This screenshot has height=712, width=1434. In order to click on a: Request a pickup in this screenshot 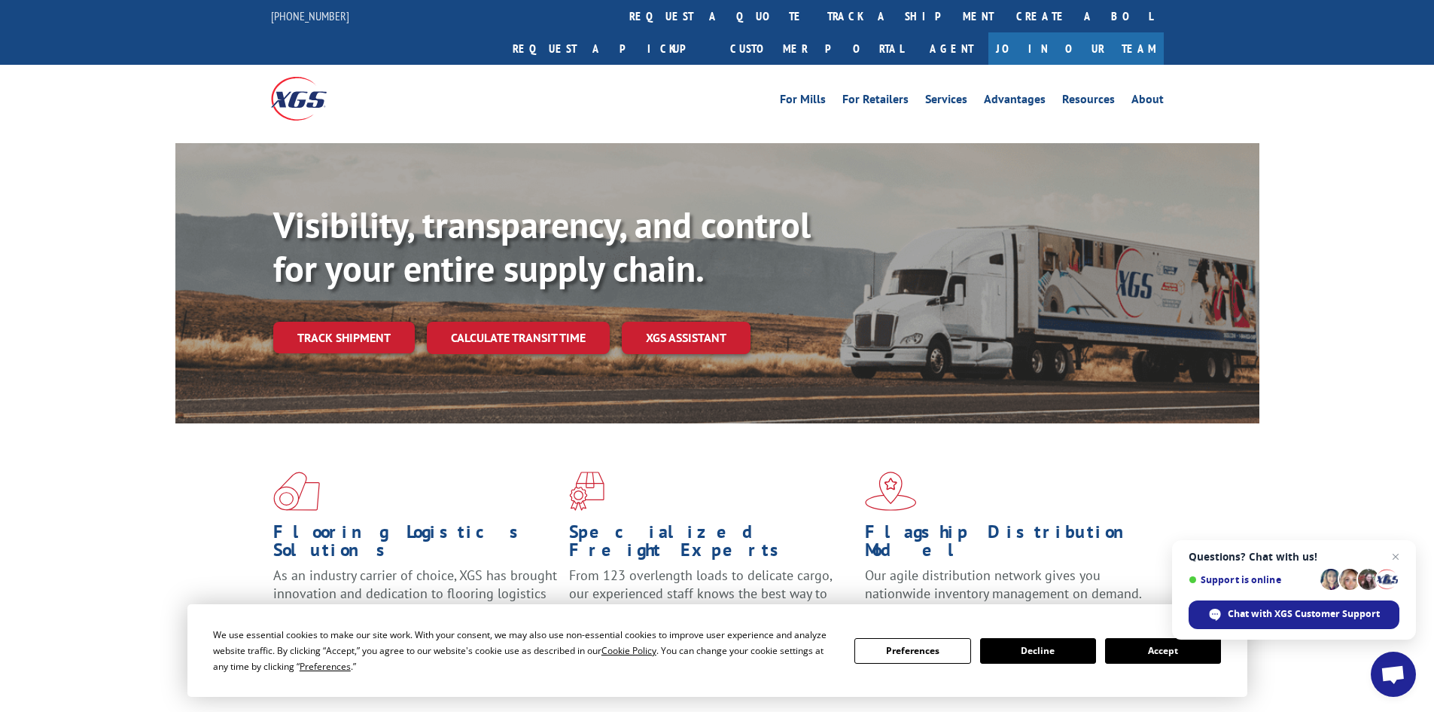, I will do `click(610, 48)`.